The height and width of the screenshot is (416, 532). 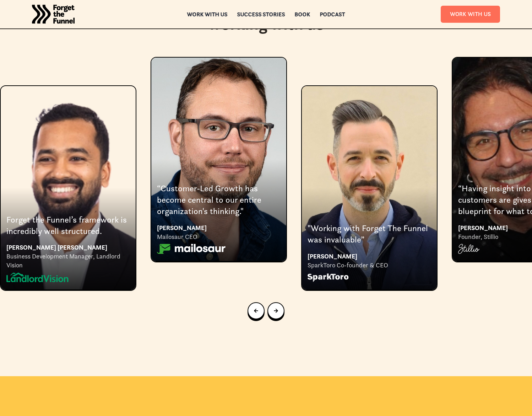 What do you see at coordinates (303, 14) in the screenshot?
I see `div: Book` at bounding box center [303, 14].